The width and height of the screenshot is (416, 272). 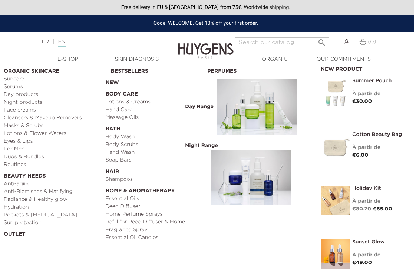 I want to click on a: Our commitments, so click(x=343, y=59).